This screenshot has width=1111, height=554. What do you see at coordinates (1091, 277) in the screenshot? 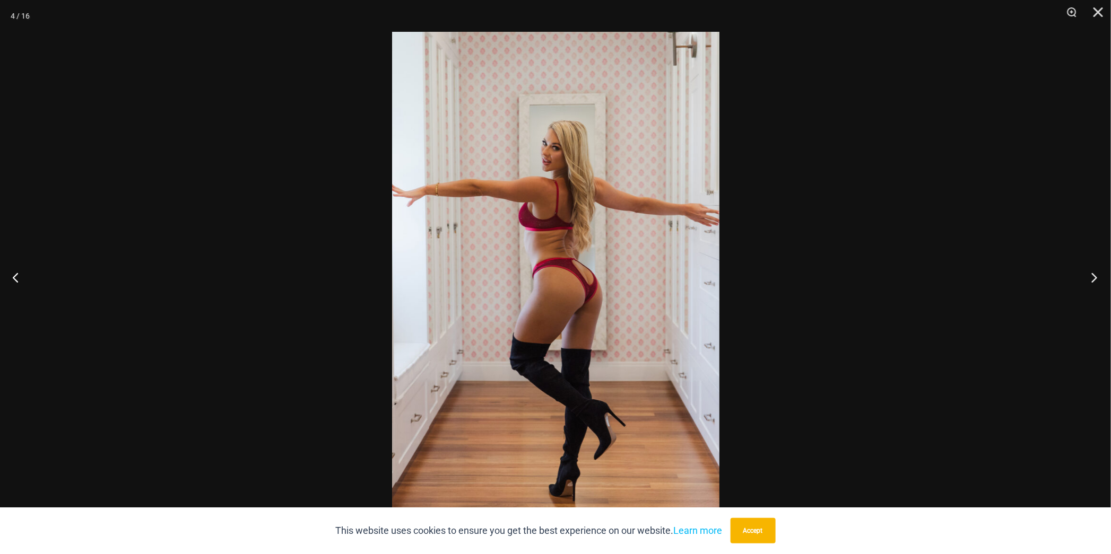
I see `button: Next` at bounding box center [1091, 277].